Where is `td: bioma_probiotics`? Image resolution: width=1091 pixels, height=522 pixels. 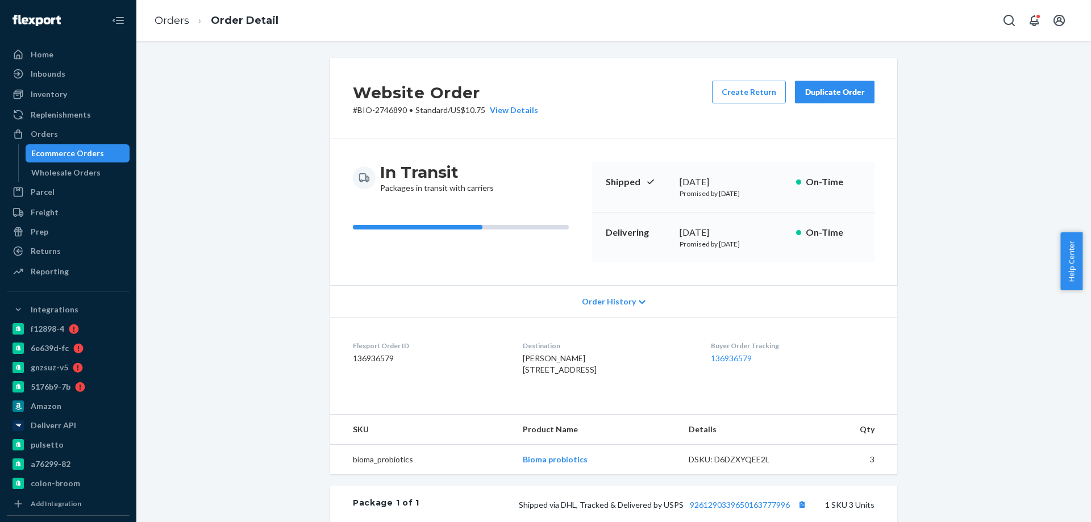
td: bioma_probiotics is located at coordinates (422, 460).